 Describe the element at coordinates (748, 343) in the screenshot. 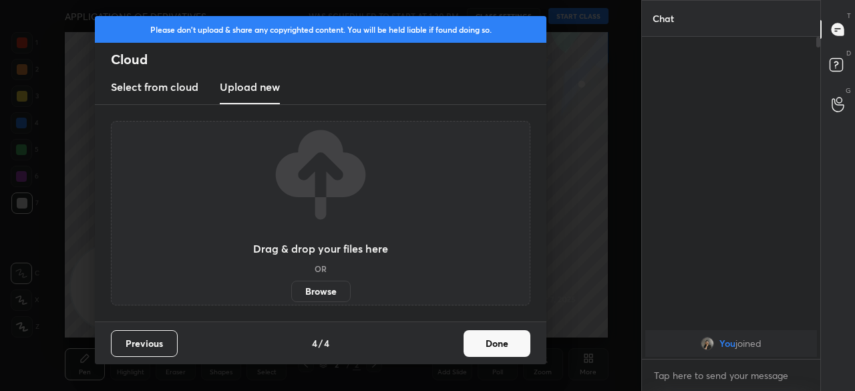

I see `span: joined` at that location.